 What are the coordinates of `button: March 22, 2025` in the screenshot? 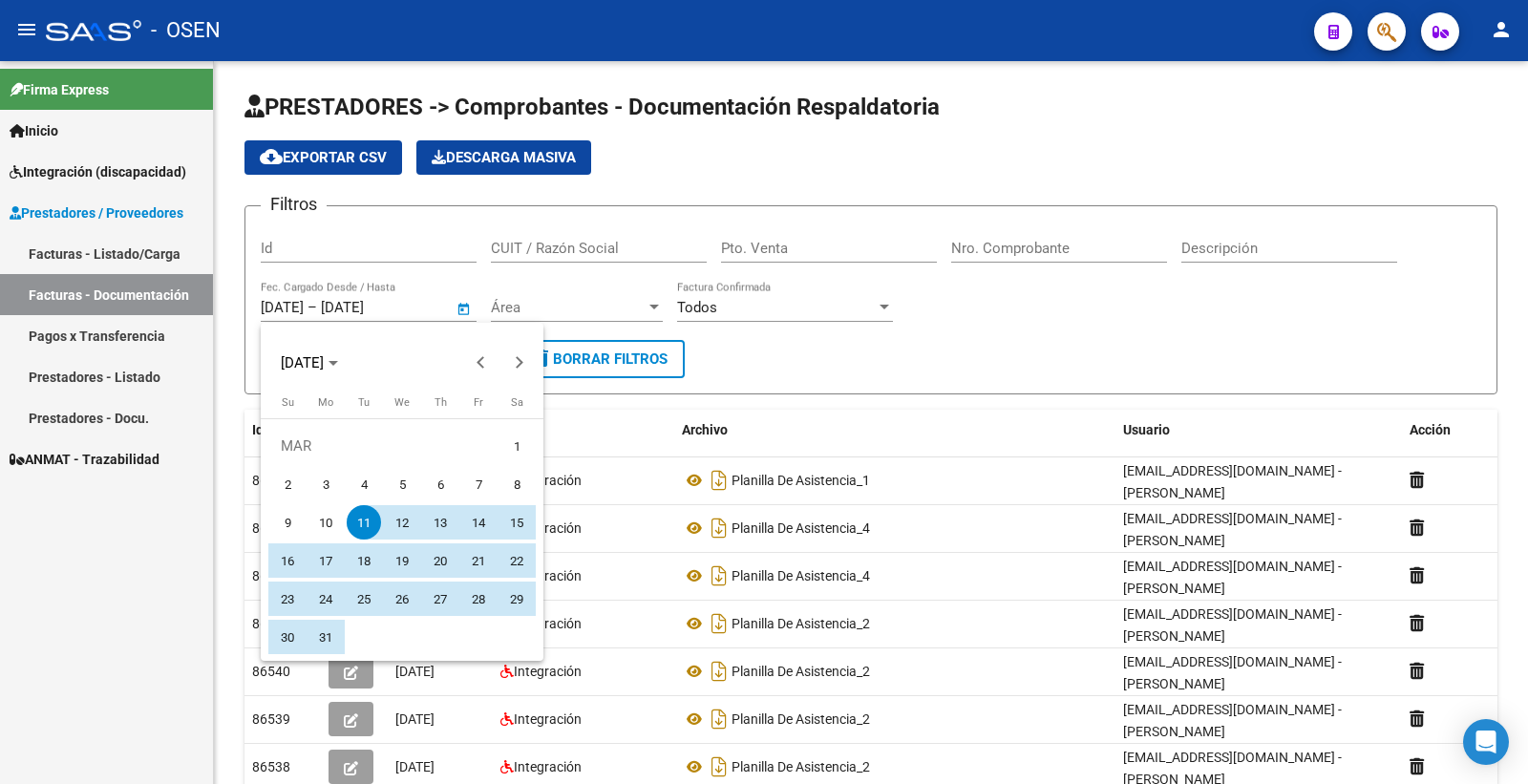 It's located at (516, 560).